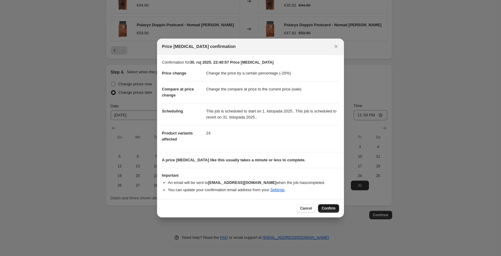 The image size is (501, 256). What do you see at coordinates (272, 73) in the screenshot?
I see `dd: Change the price by a certain percentage (-20%)` at bounding box center [272, 73].